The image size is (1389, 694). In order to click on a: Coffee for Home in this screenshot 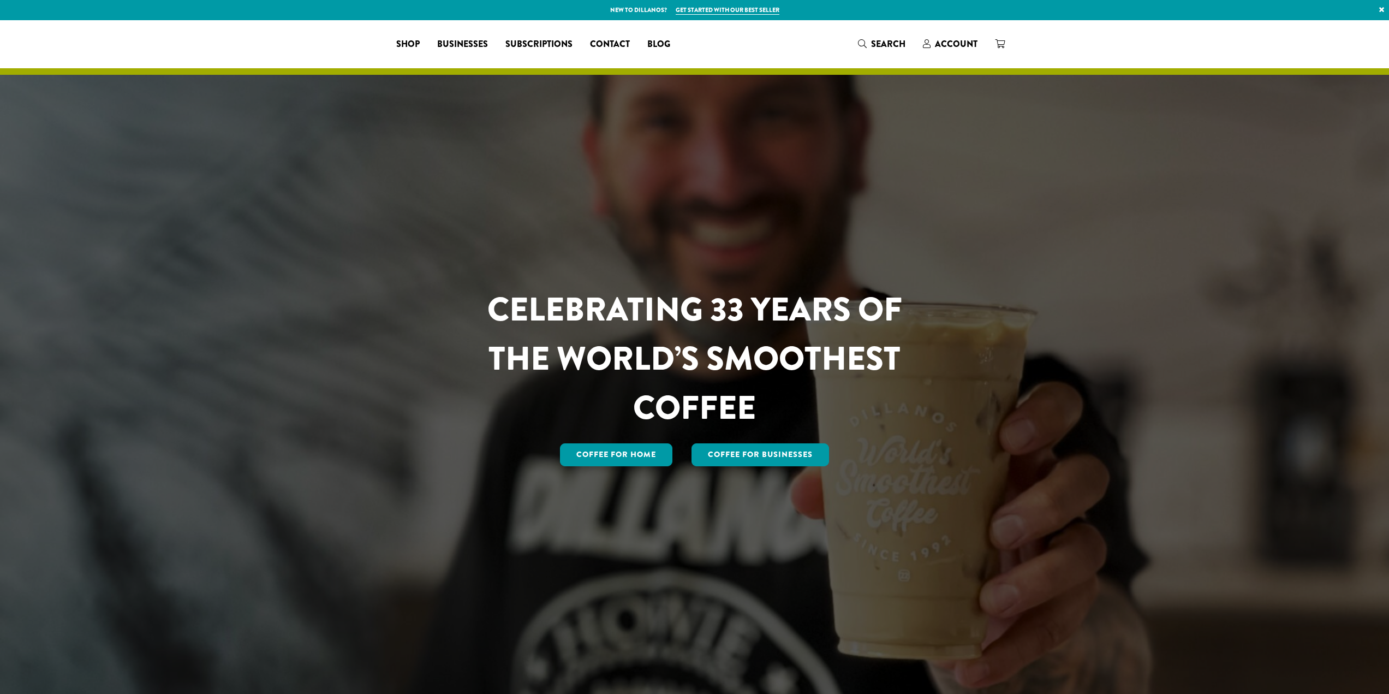, I will do `click(616, 455)`.